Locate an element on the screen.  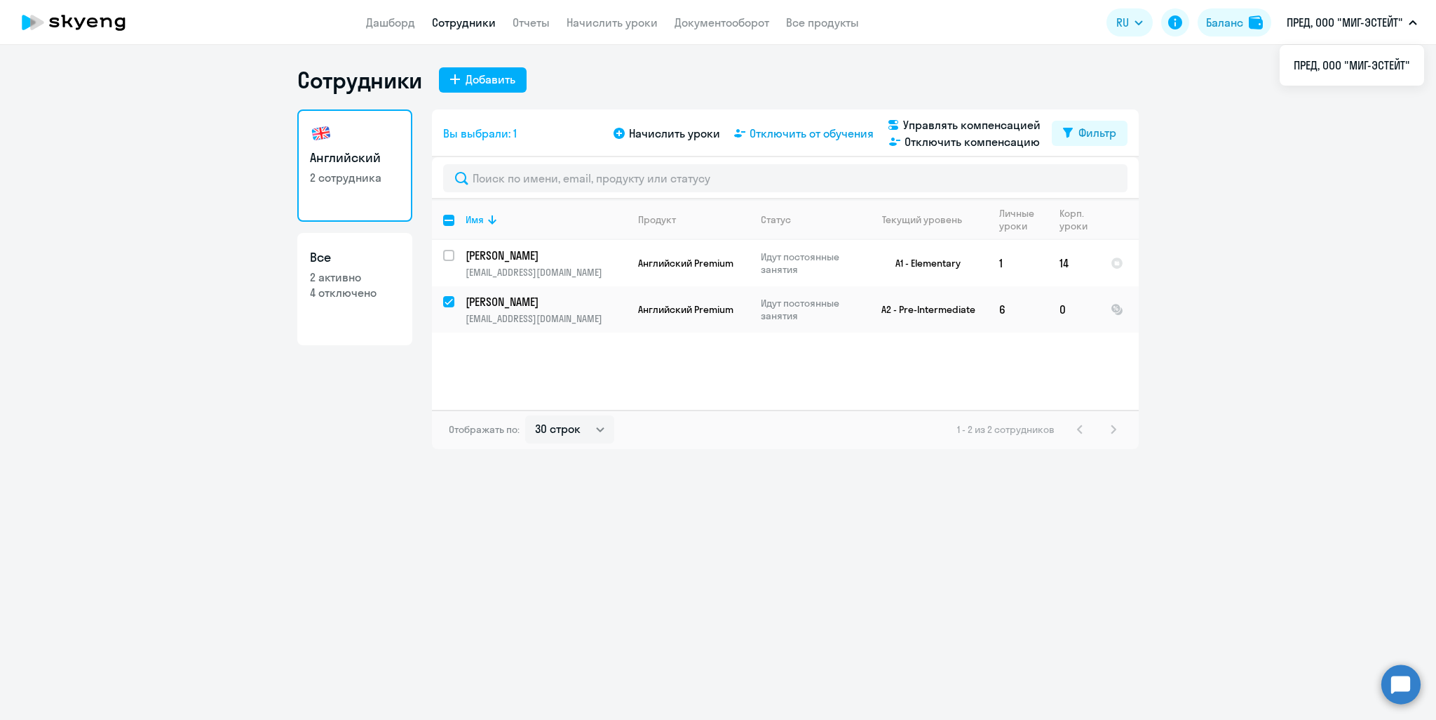
h3: Все is located at coordinates (355, 257).